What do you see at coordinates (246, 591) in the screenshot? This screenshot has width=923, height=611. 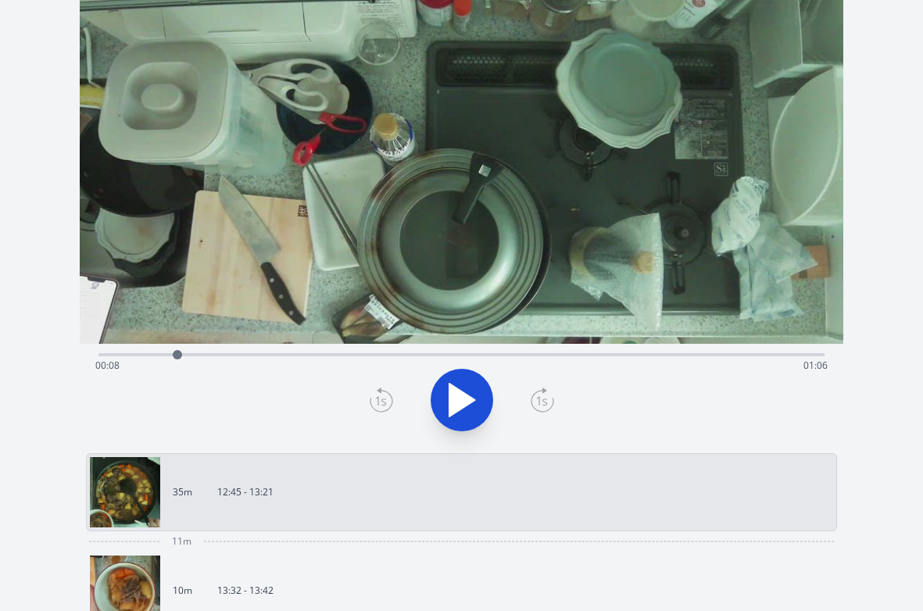 I see `p: 13:32 - 13:42` at bounding box center [246, 591].